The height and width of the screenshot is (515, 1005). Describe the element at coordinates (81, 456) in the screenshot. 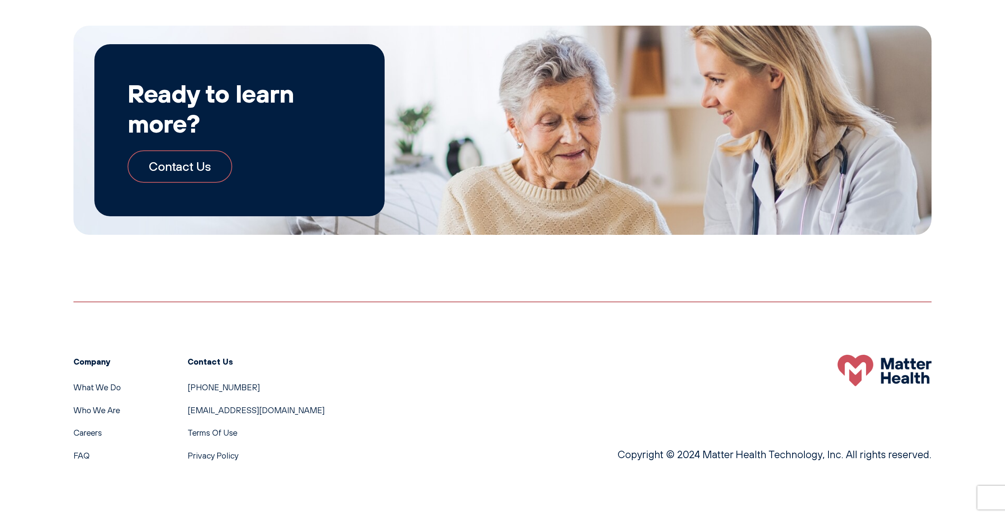

I see `a: FAQ` at that location.